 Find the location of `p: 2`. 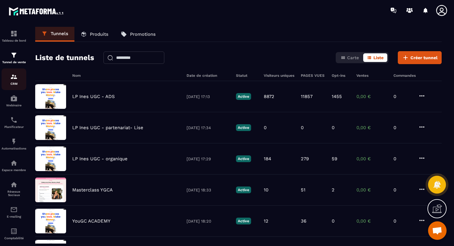

p: 2 is located at coordinates (333, 190).